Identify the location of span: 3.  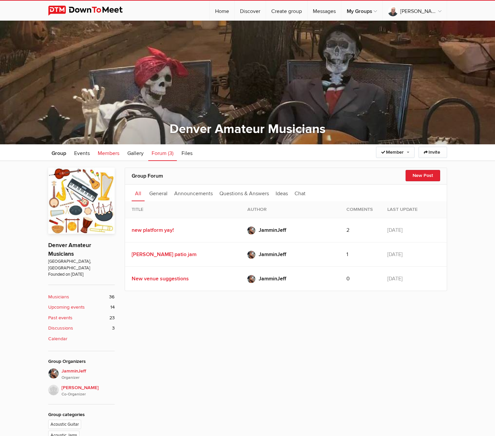
(113, 328).